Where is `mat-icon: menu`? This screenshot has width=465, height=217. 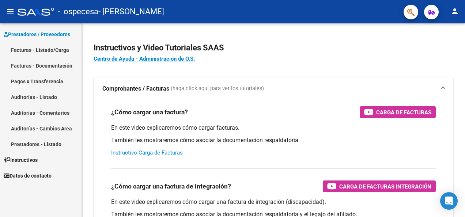 mat-icon: menu is located at coordinates (10, 11).